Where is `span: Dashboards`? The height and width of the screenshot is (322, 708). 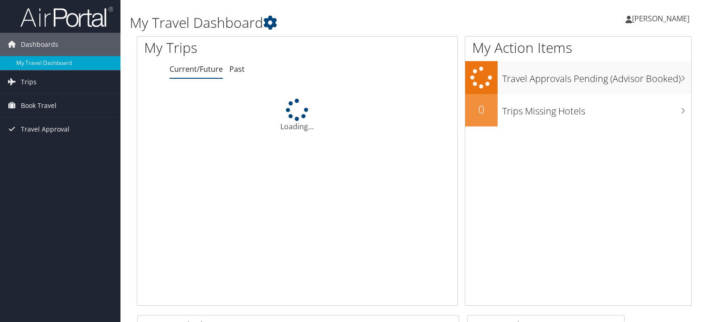
span: Dashboards is located at coordinates (39, 44).